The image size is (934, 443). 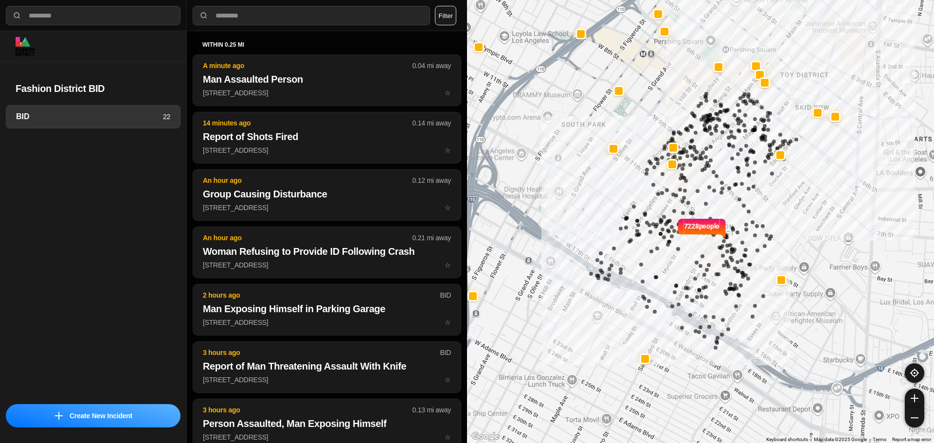 I want to click on p: Create New Incident, so click(x=101, y=416).